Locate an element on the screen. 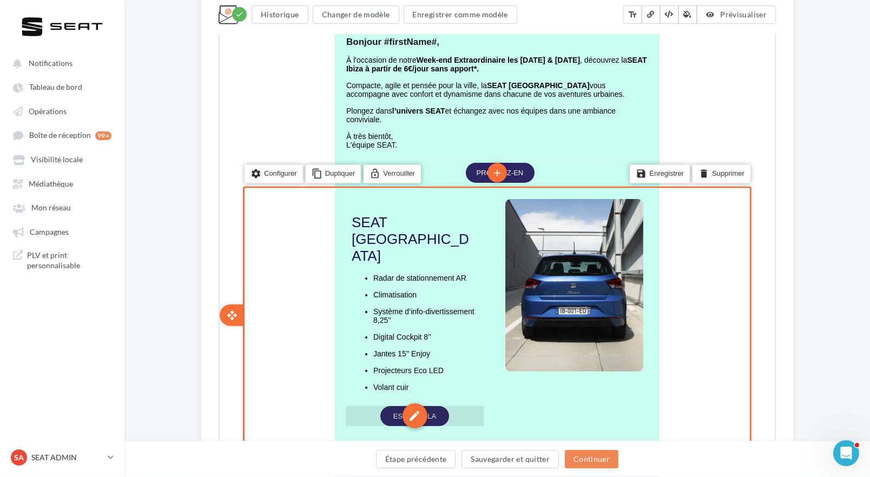 The image size is (870, 477). button: Historique is located at coordinates (280, 15).